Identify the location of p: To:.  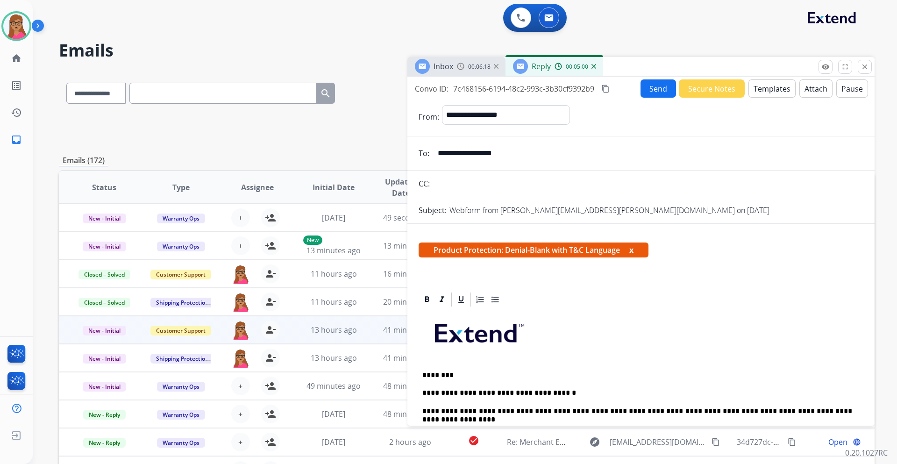
(424, 153).